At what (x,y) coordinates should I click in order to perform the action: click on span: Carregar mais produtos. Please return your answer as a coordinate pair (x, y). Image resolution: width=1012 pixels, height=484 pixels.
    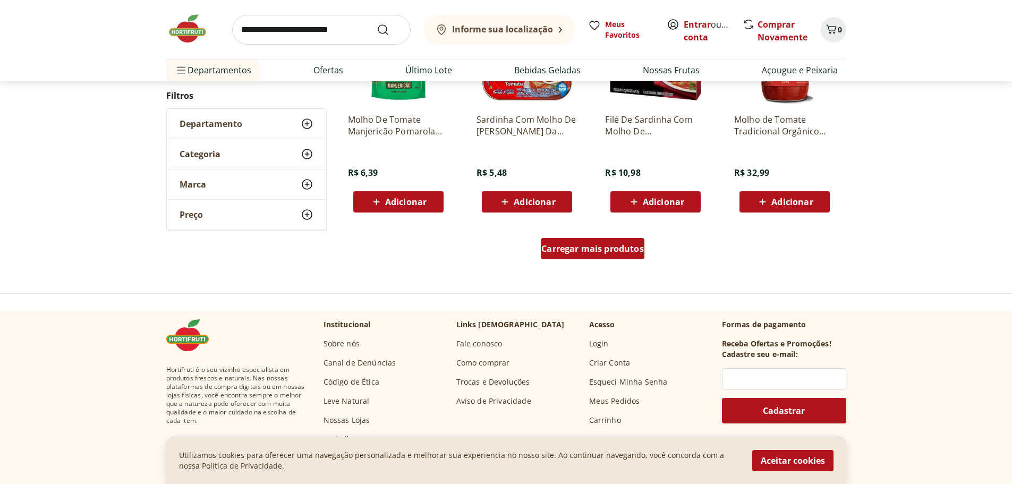
    Looking at the image, I should click on (592, 249).